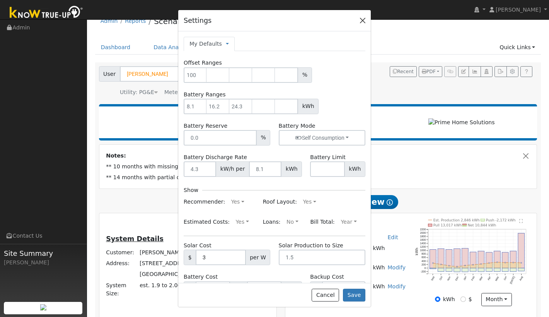  What do you see at coordinates (221, 257) in the screenshot?
I see `input: 0.00` at bounding box center [221, 257].